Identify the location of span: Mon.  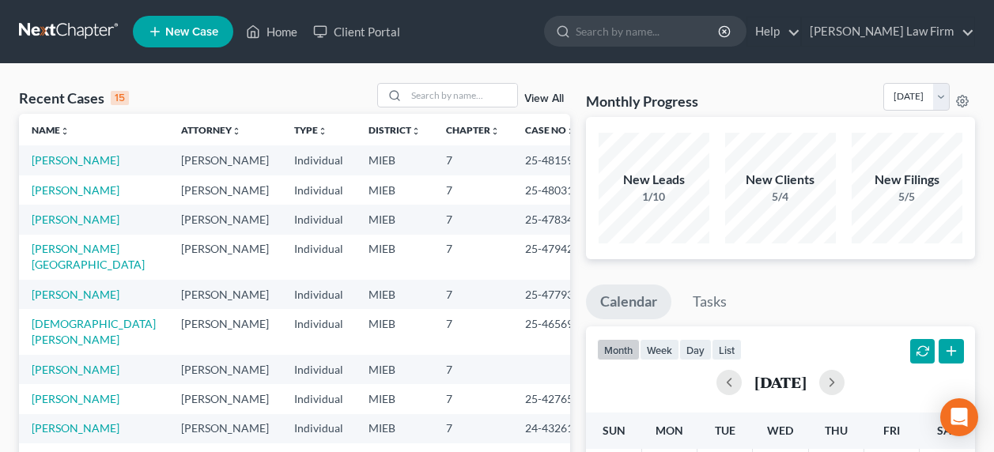
(669, 430).